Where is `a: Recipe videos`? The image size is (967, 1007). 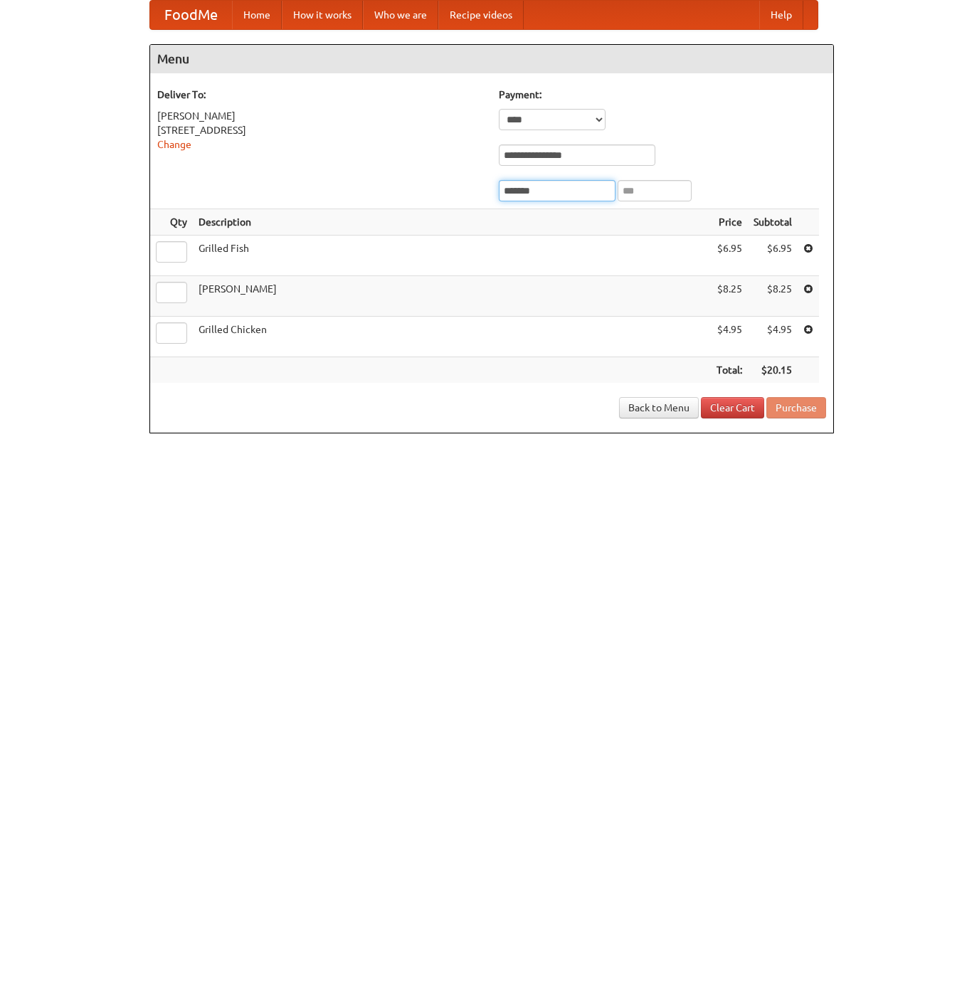
a: Recipe videos is located at coordinates (481, 15).